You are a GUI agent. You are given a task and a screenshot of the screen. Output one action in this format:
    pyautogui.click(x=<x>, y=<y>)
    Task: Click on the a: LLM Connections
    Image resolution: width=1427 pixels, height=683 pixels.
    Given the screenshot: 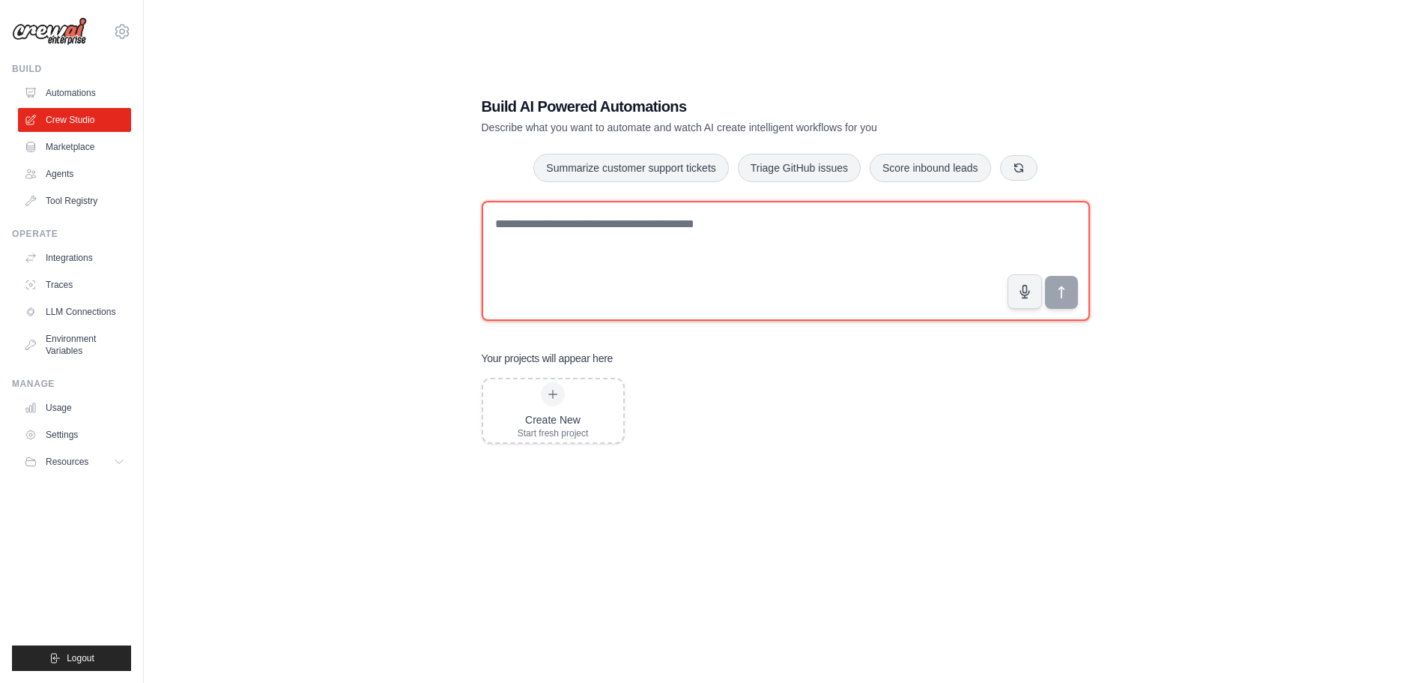 What is the action you would take?
    pyautogui.click(x=74, y=312)
    